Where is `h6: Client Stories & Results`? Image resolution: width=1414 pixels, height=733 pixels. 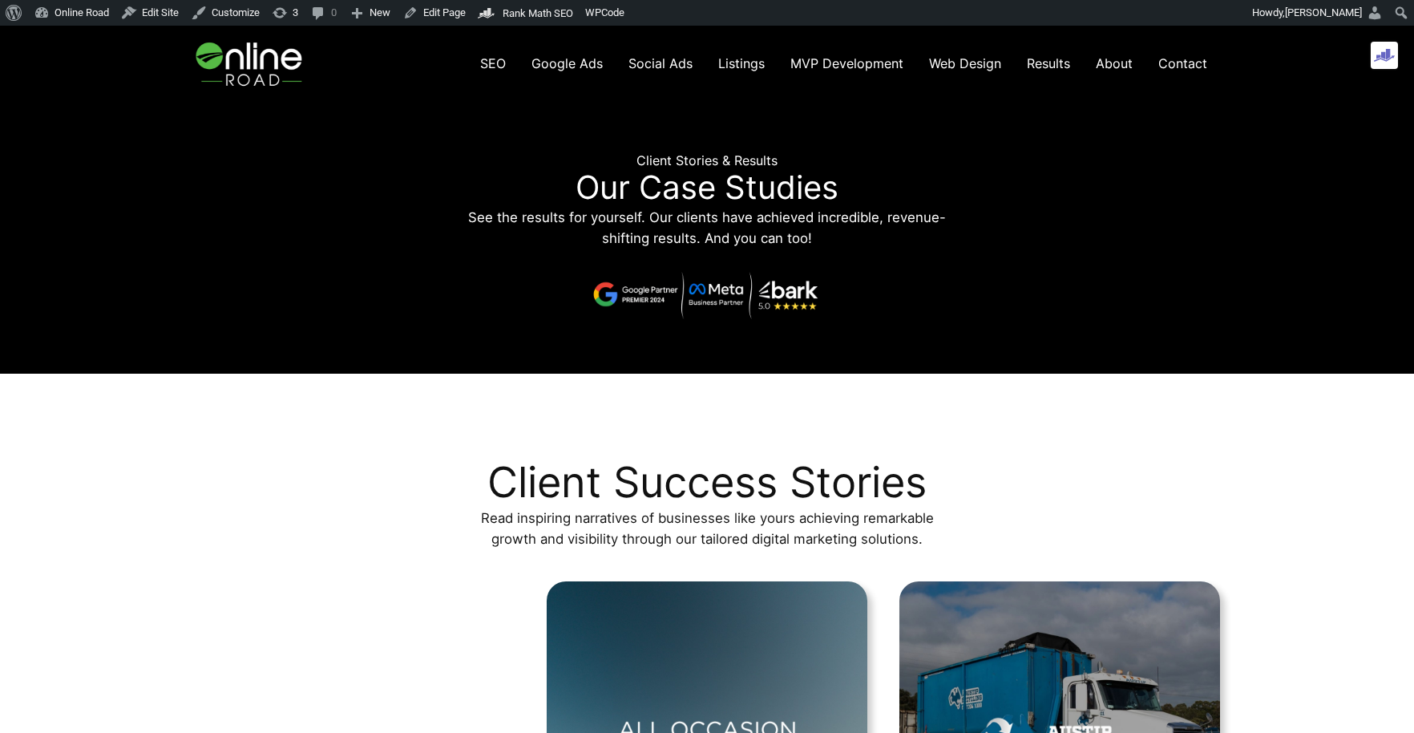
h6: Client Stories & Results is located at coordinates (707, 160).